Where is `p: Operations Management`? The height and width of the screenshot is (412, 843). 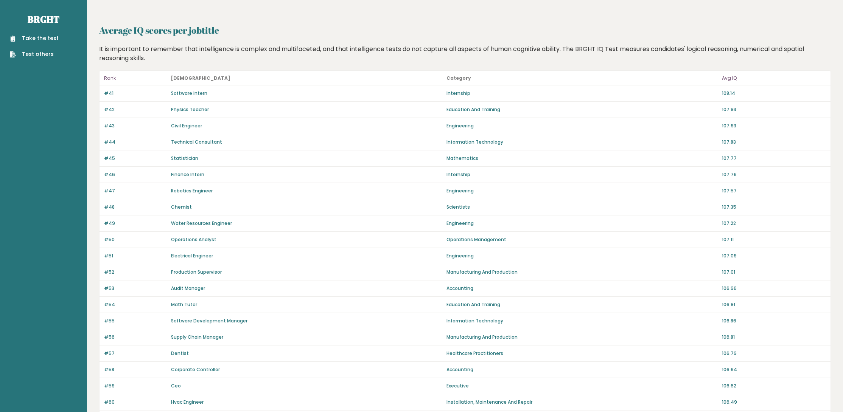
p: Operations Management is located at coordinates (582, 240).